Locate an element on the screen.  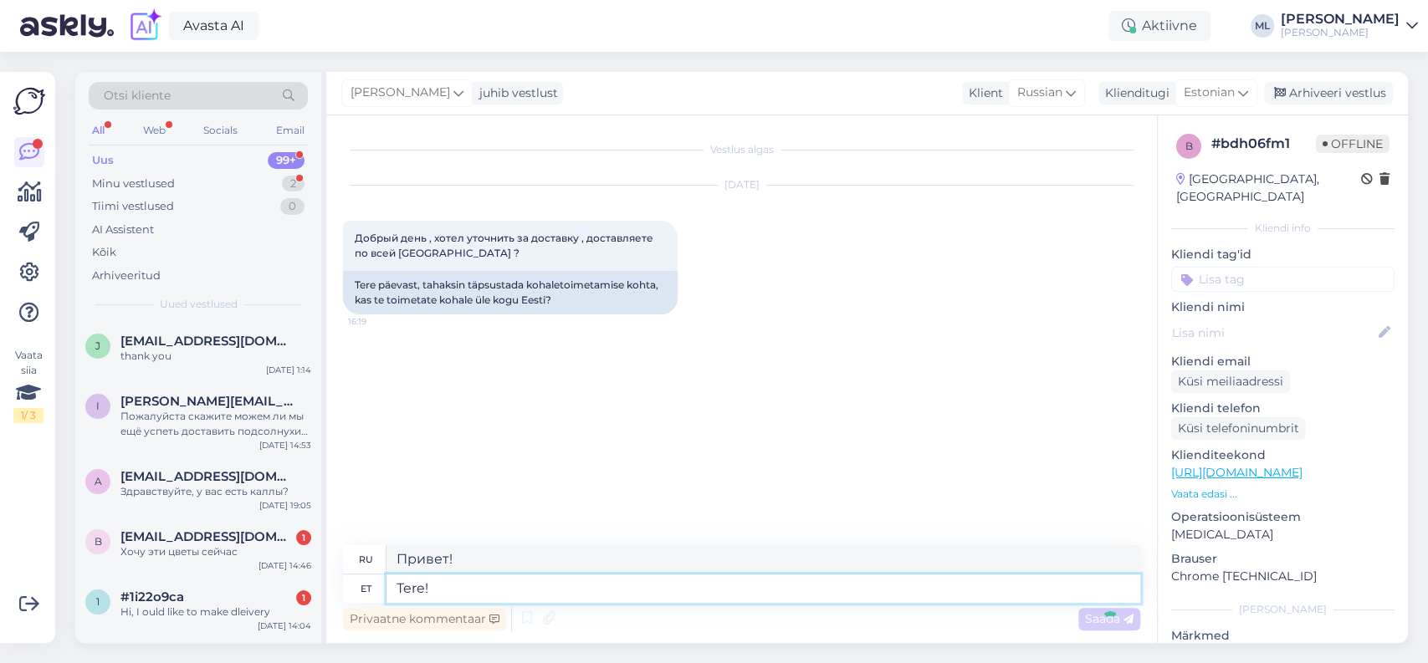
div: Tere päevast, tahaksin täpsustada kohaletoimetamise kohta, kas te toimetate kohale üle kogu Eesti? is located at coordinates (510, 293).